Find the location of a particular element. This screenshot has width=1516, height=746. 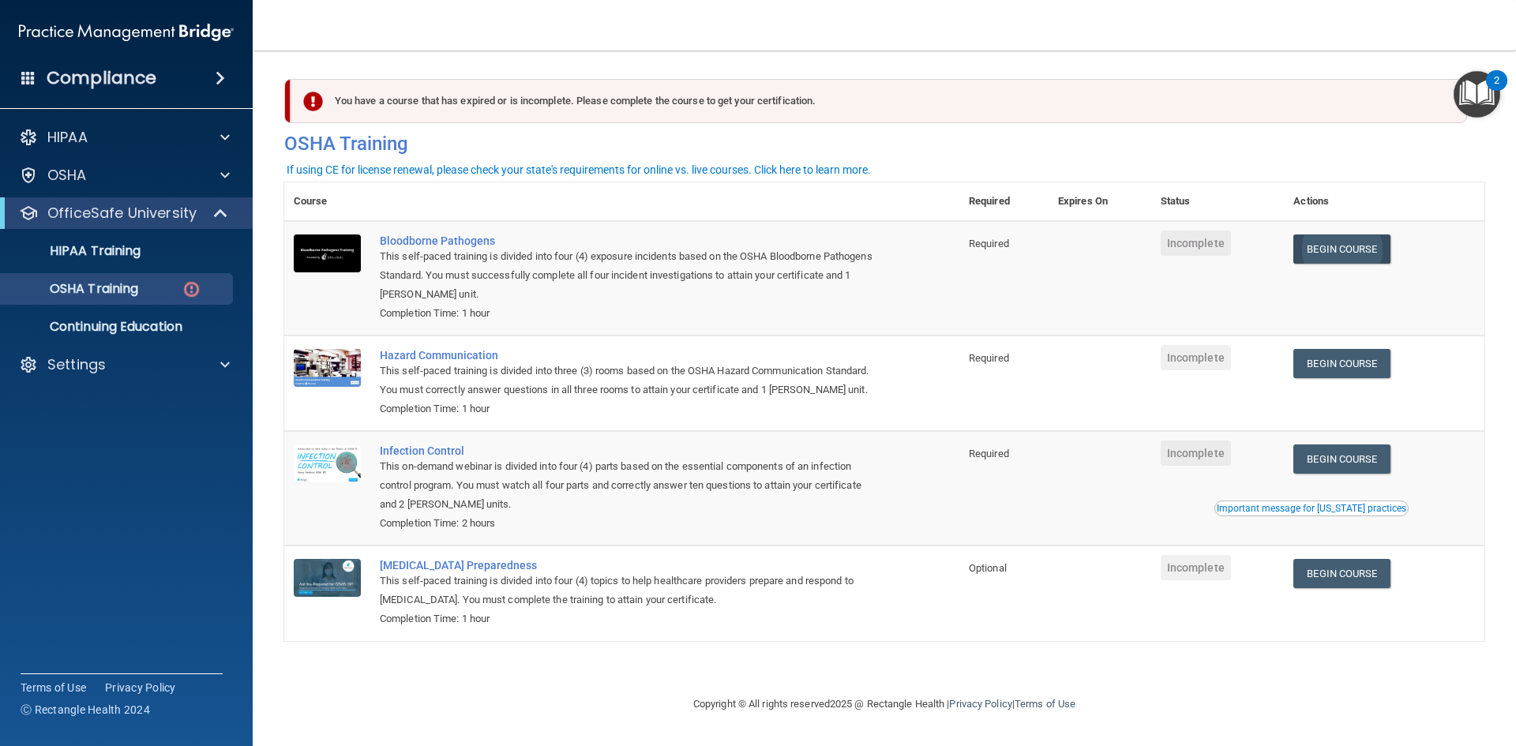

div: This self-paced training is divided into four (4) topics to help healthcare providers prepare and... is located at coordinates (630, 590).